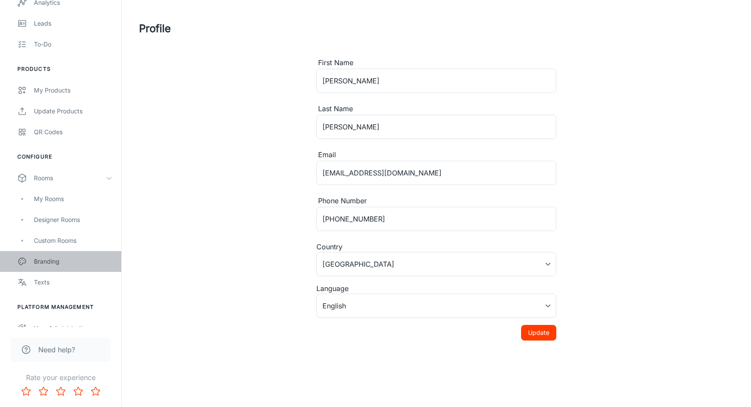 The height and width of the screenshot is (407, 751). I want to click on div: QR Codes, so click(73, 132).